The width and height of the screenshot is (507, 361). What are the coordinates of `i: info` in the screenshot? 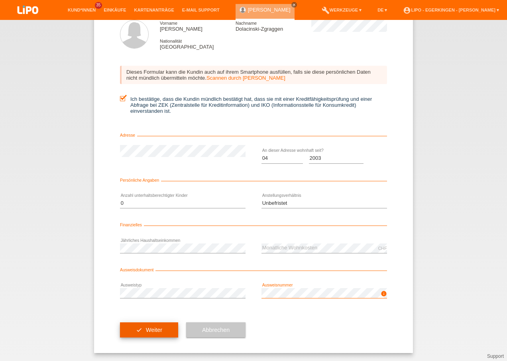 It's located at (384, 294).